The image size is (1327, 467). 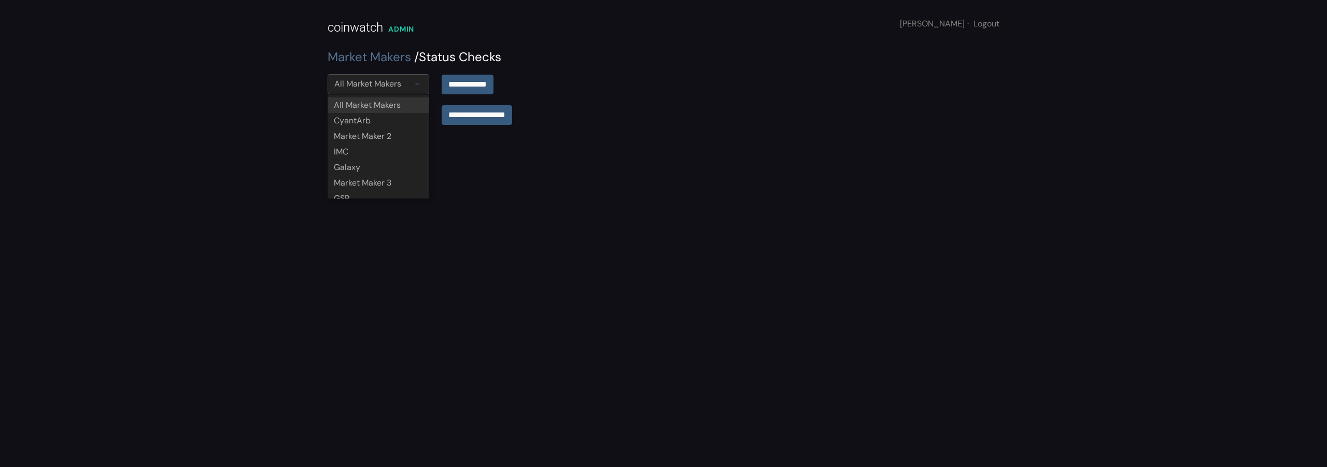 What do you see at coordinates (369, 57) in the screenshot?
I see `a: Market Makers` at bounding box center [369, 57].